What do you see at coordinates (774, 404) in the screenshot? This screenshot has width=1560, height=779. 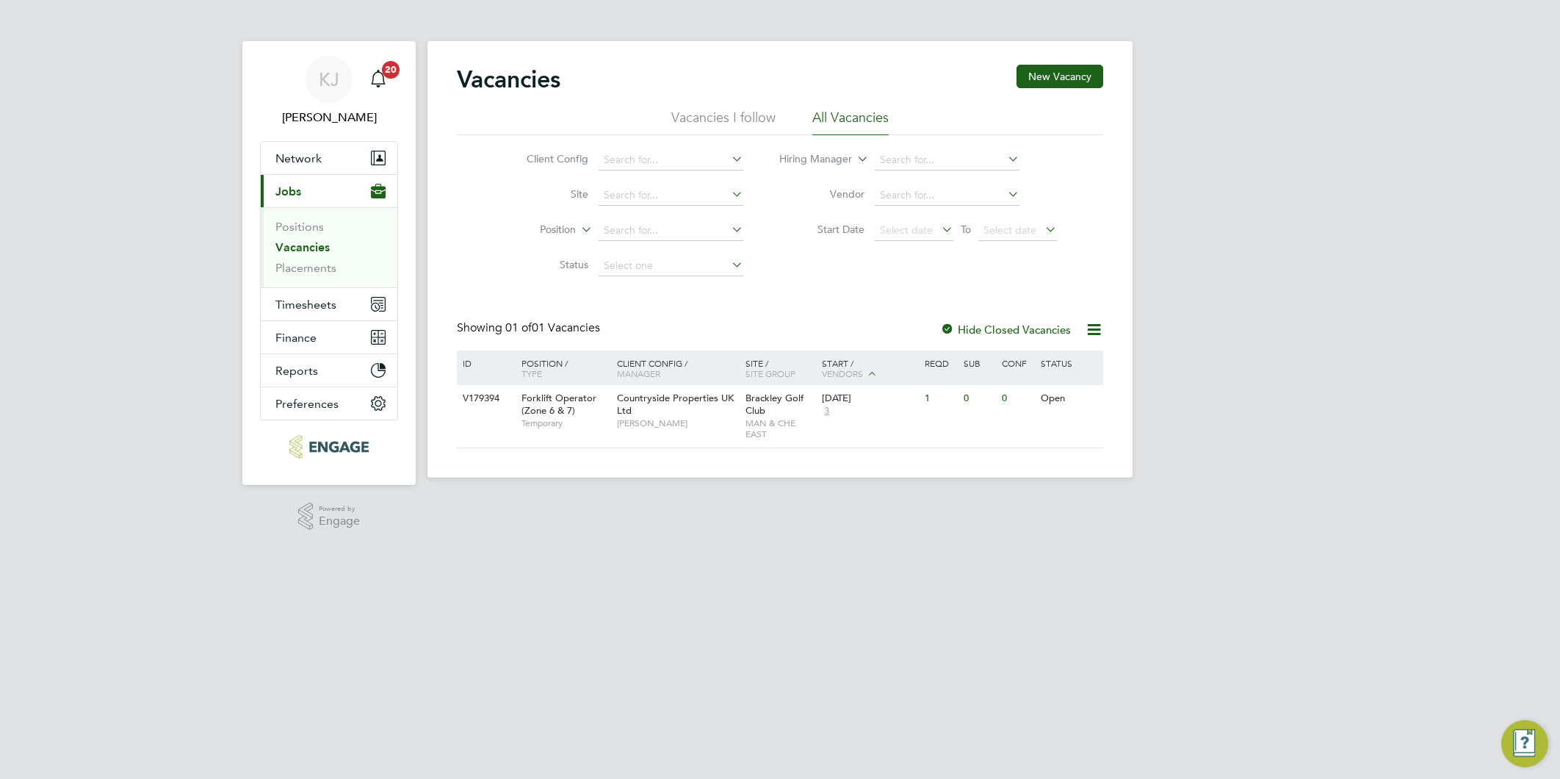 I see `span: Brackley Golf Club` at bounding box center [774, 404].